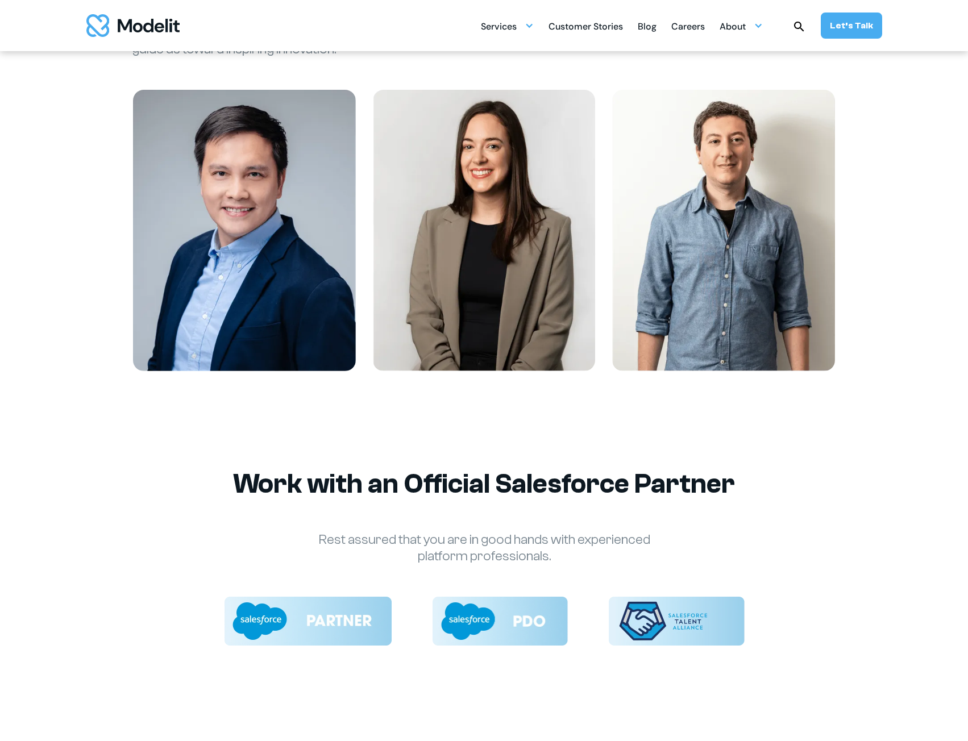 The width and height of the screenshot is (968, 741). What do you see at coordinates (688, 27) in the screenshot?
I see `div: Careers` at bounding box center [688, 27].